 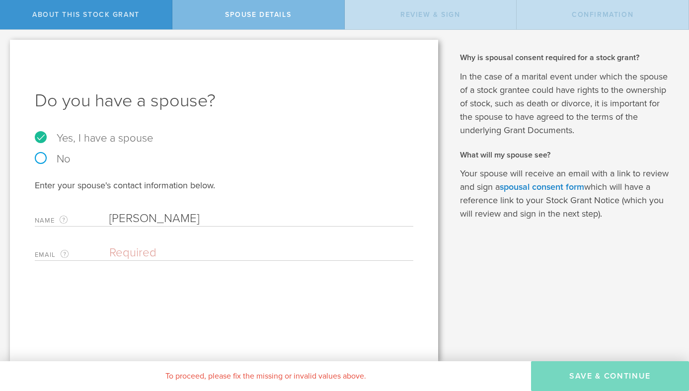 I want to click on label: Email, so click(x=72, y=255).